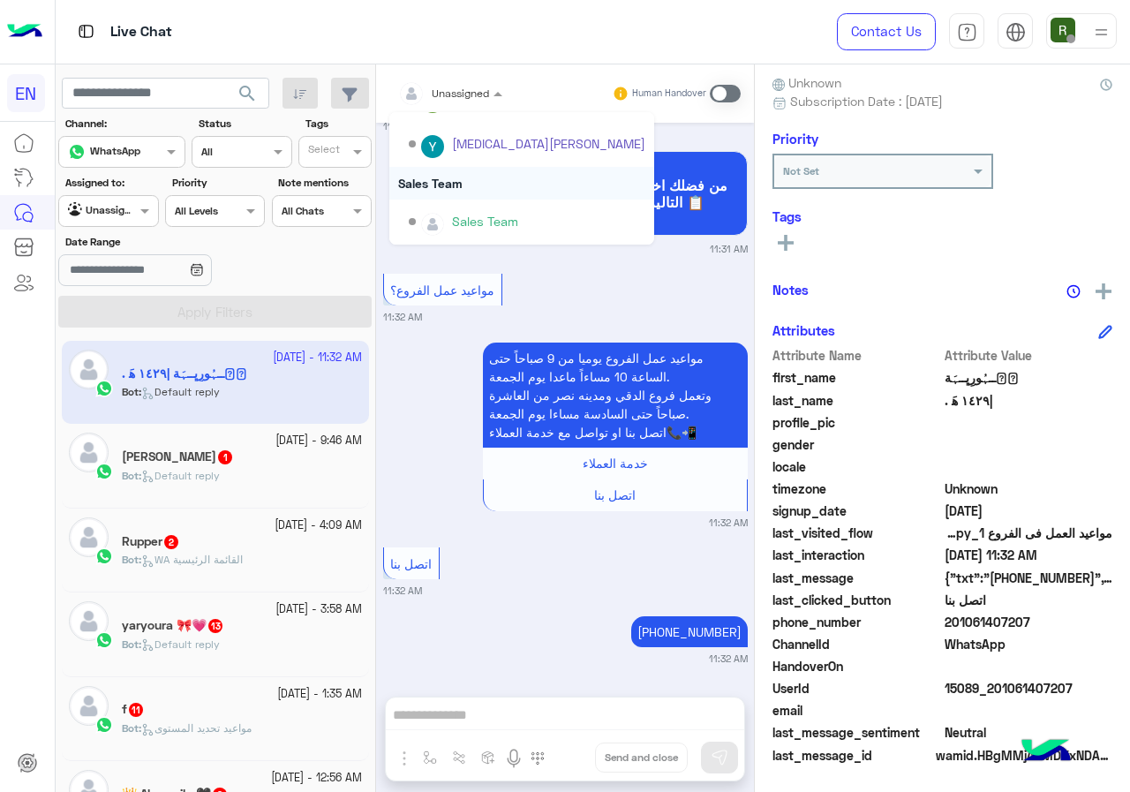 The width and height of the screenshot is (1130, 792). Describe the element at coordinates (196, 727) in the screenshot. I see `span: مواعيد تحديد المستوى` at that location.